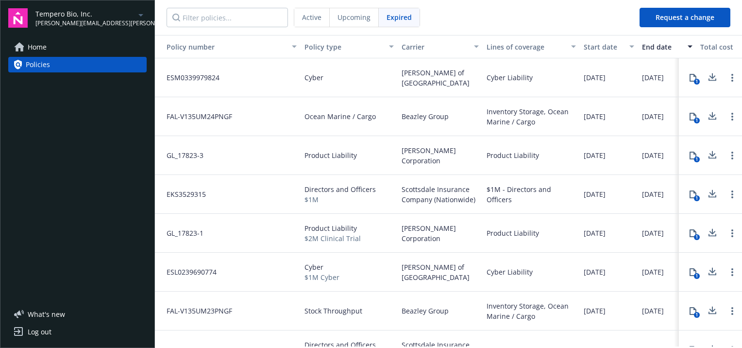 The image size is (742, 348). Describe the element at coordinates (340, 199) in the screenshot. I see `span: $1M` at that location.